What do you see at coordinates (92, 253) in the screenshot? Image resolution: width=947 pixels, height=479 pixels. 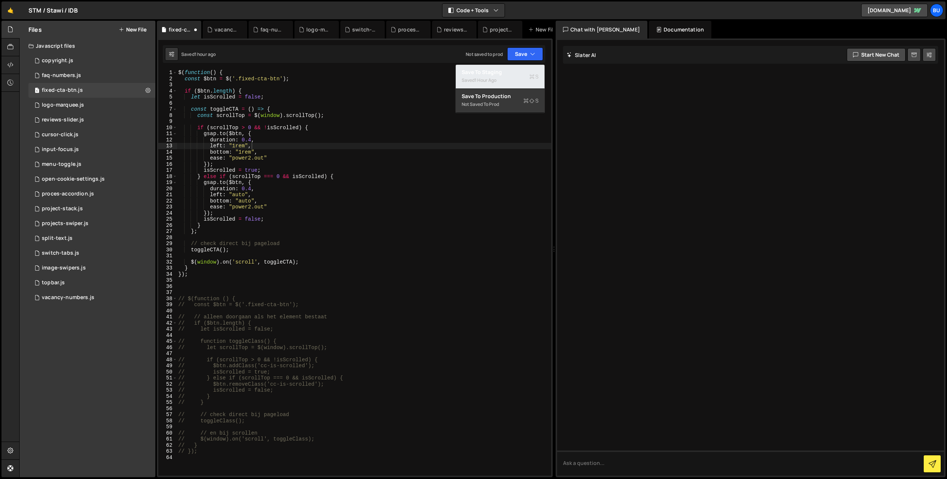 I see `div: 11873/29352.js` at bounding box center [92, 253].